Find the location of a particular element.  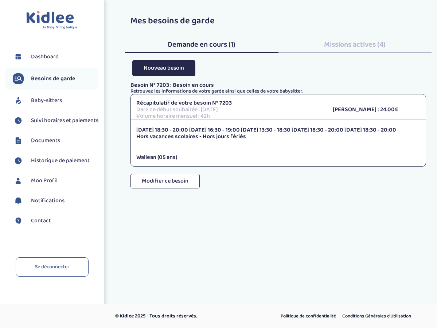

a: Politique de confidentialité is located at coordinates (309, 317).